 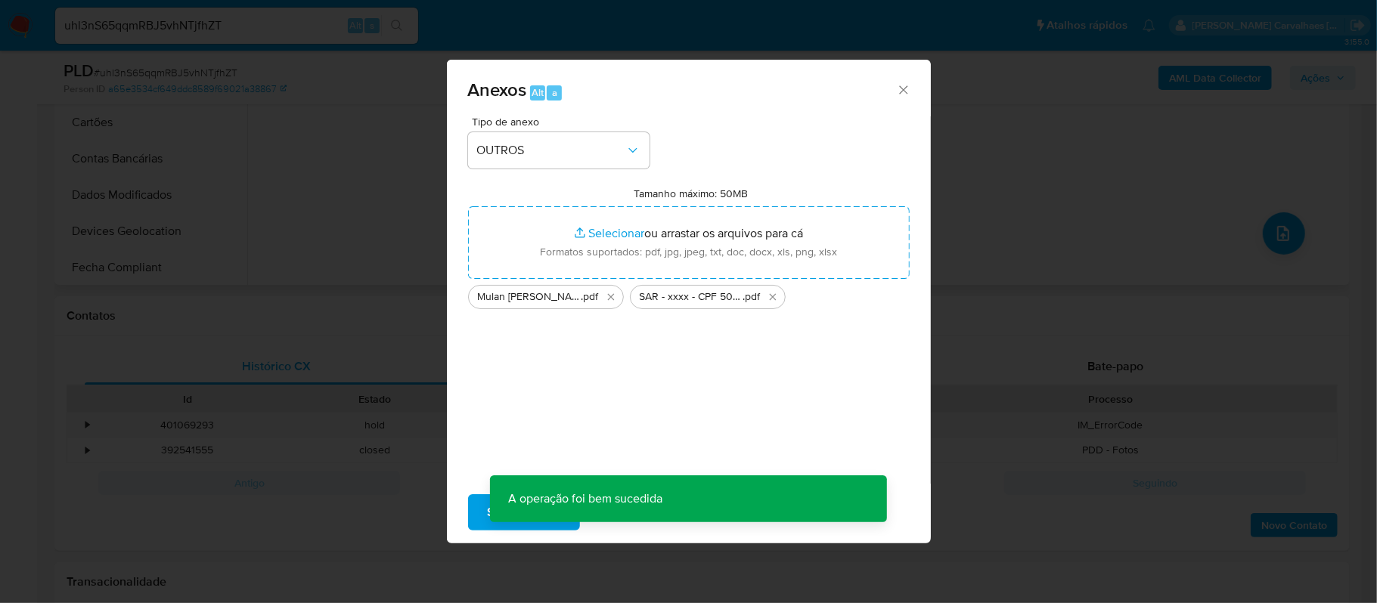 I want to click on button: Excluir SAR - xxxx - CPF 50330924800 - KAWANE RAFAELA DE ALMEIDA.pdf, so click(x=773, y=297).